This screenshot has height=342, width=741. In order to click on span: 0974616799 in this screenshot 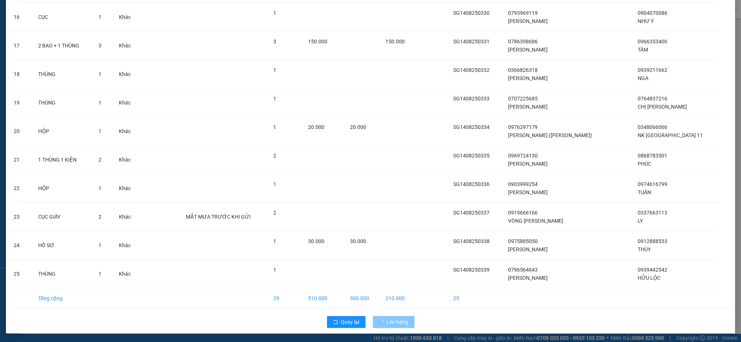, I will do `click(652, 184)`.